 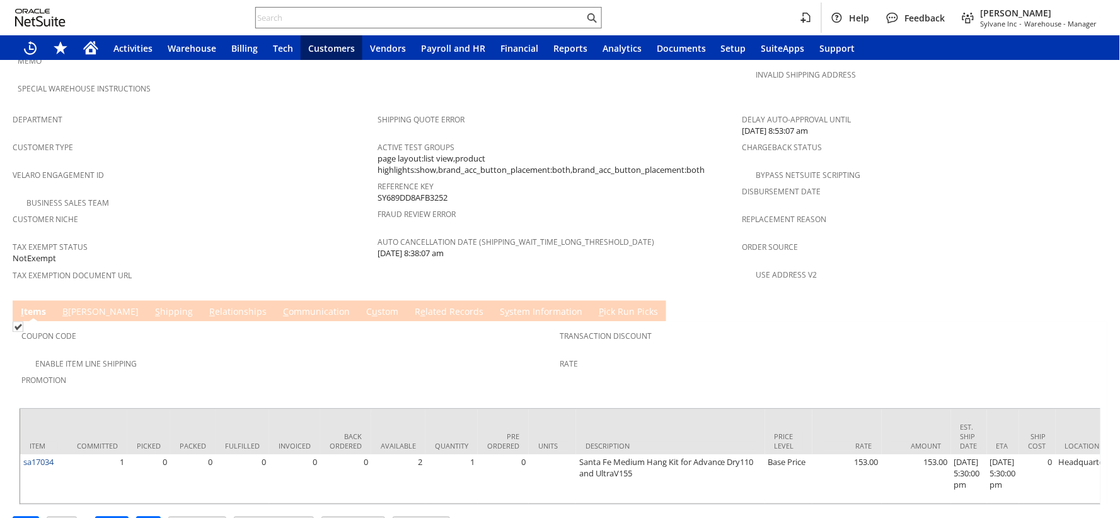 What do you see at coordinates (789, 479) in the screenshot?
I see `td: Base Price` at bounding box center [789, 479].